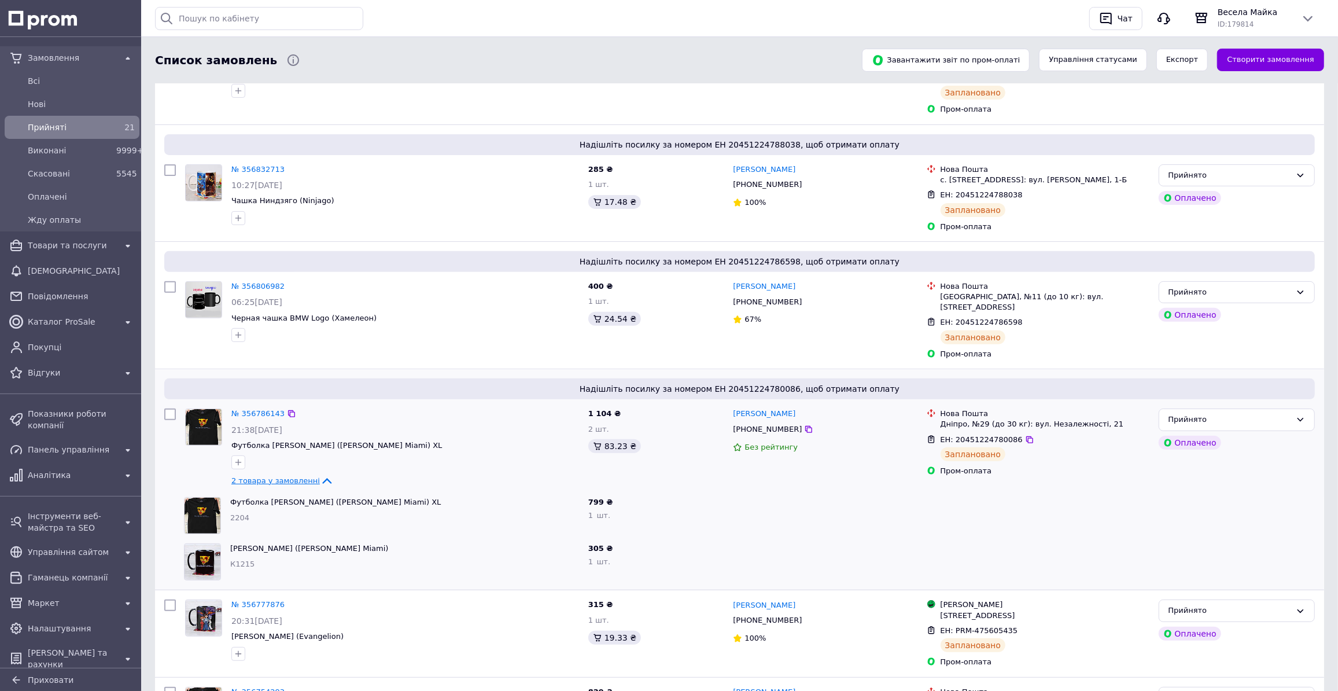 The image size is (1338, 691). Describe the element at coordinates (599, 429) in the screenshot. I see `span: 2 шт.` at that location.